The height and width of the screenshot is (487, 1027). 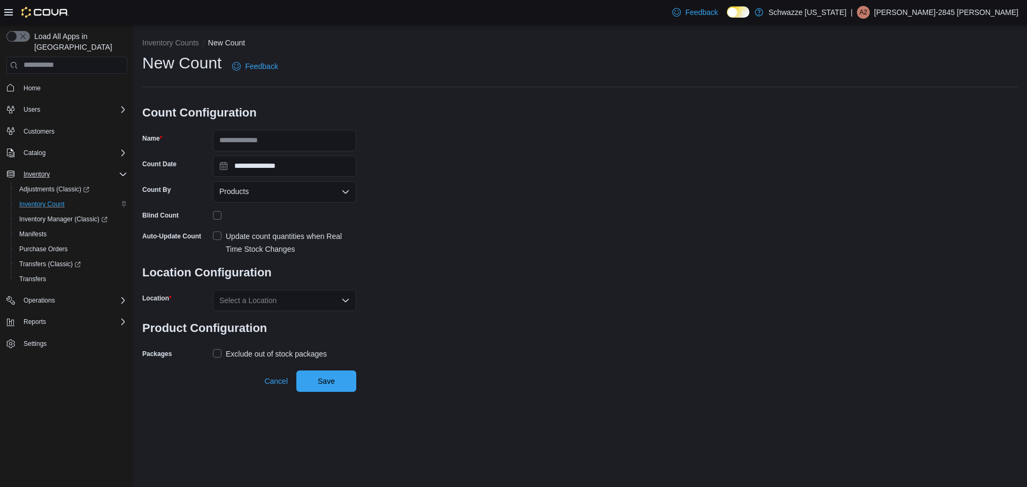 What do you see at coordinates (67, 88) in the screenshot?
I see `button: Home` at bounding box center [67, 88].